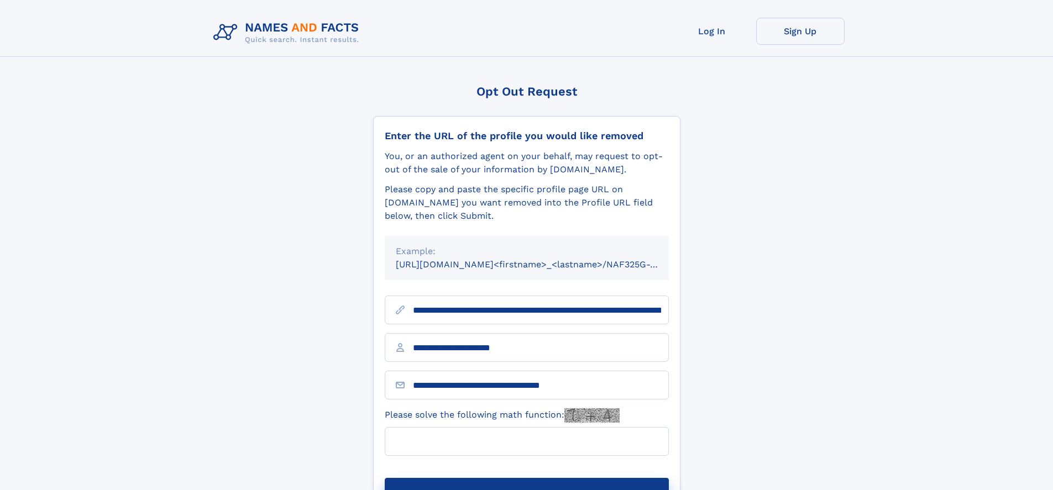 The image size is (1053, 490). Describe the element at coordinates (712, 31) in the screenshot. I see `a: Log In` at that location.